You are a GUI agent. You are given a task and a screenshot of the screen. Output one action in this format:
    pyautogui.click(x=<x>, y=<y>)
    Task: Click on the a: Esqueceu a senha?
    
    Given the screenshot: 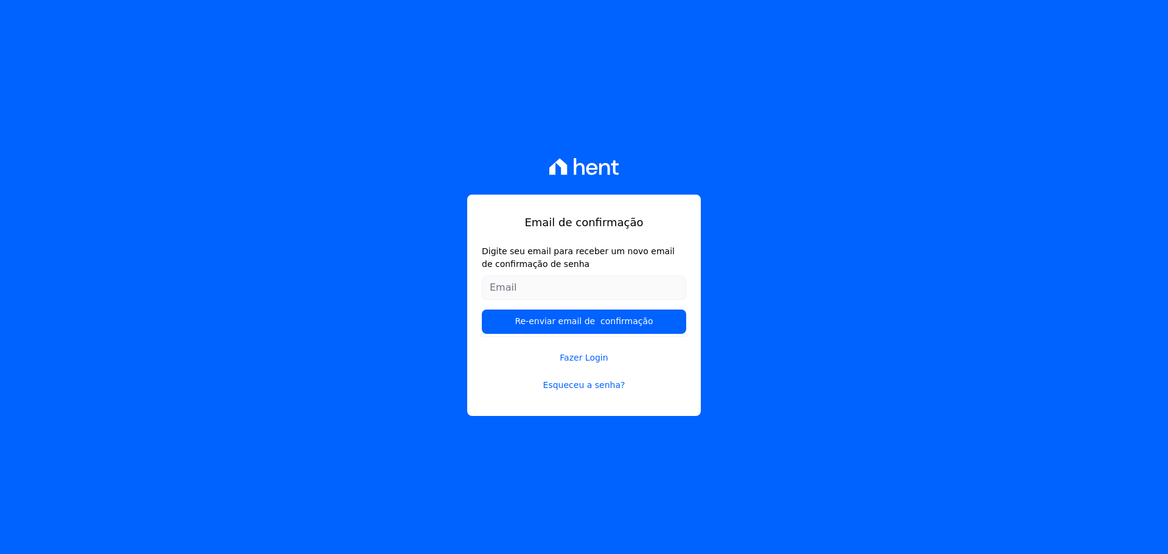 What is the action you would take?
    pyautogui.click(x=584, y=385)
    